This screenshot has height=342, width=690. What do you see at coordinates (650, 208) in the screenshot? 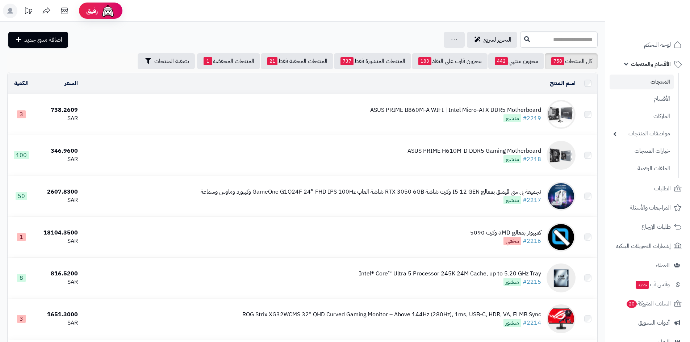
I see `span: المراجعات والأسئلة` at bounding box center [650, 208].